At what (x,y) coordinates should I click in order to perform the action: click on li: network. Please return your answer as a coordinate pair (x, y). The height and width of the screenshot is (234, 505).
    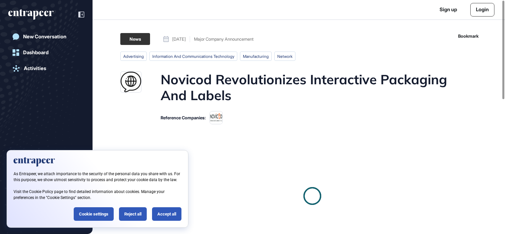
    Looking at the image, I should click on (285, 56).